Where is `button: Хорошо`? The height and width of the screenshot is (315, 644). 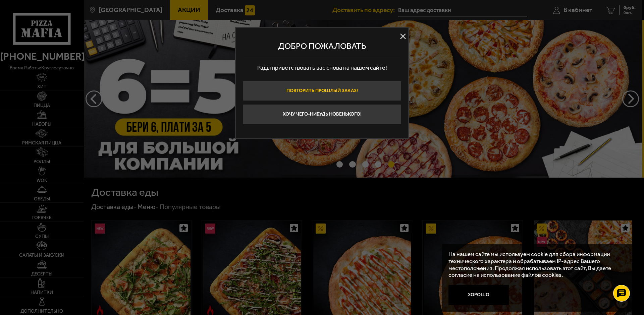
button: Хорошо is located at coordinates (479, 295).